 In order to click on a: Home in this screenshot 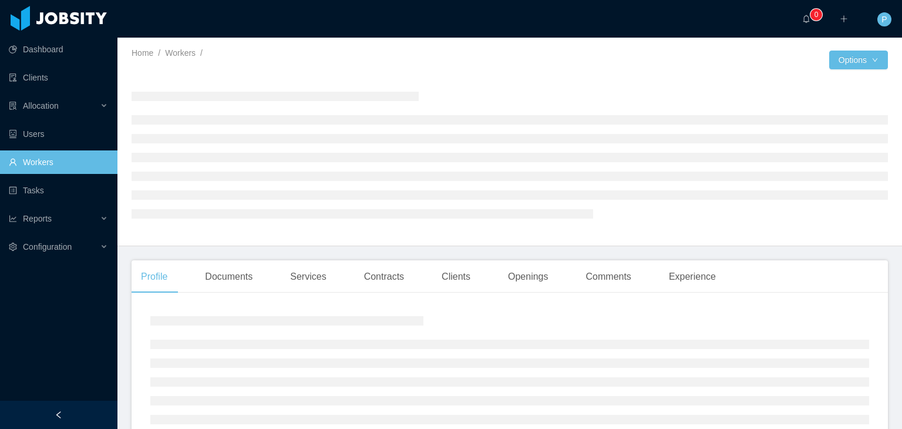, I will do `click(142, 53)`.